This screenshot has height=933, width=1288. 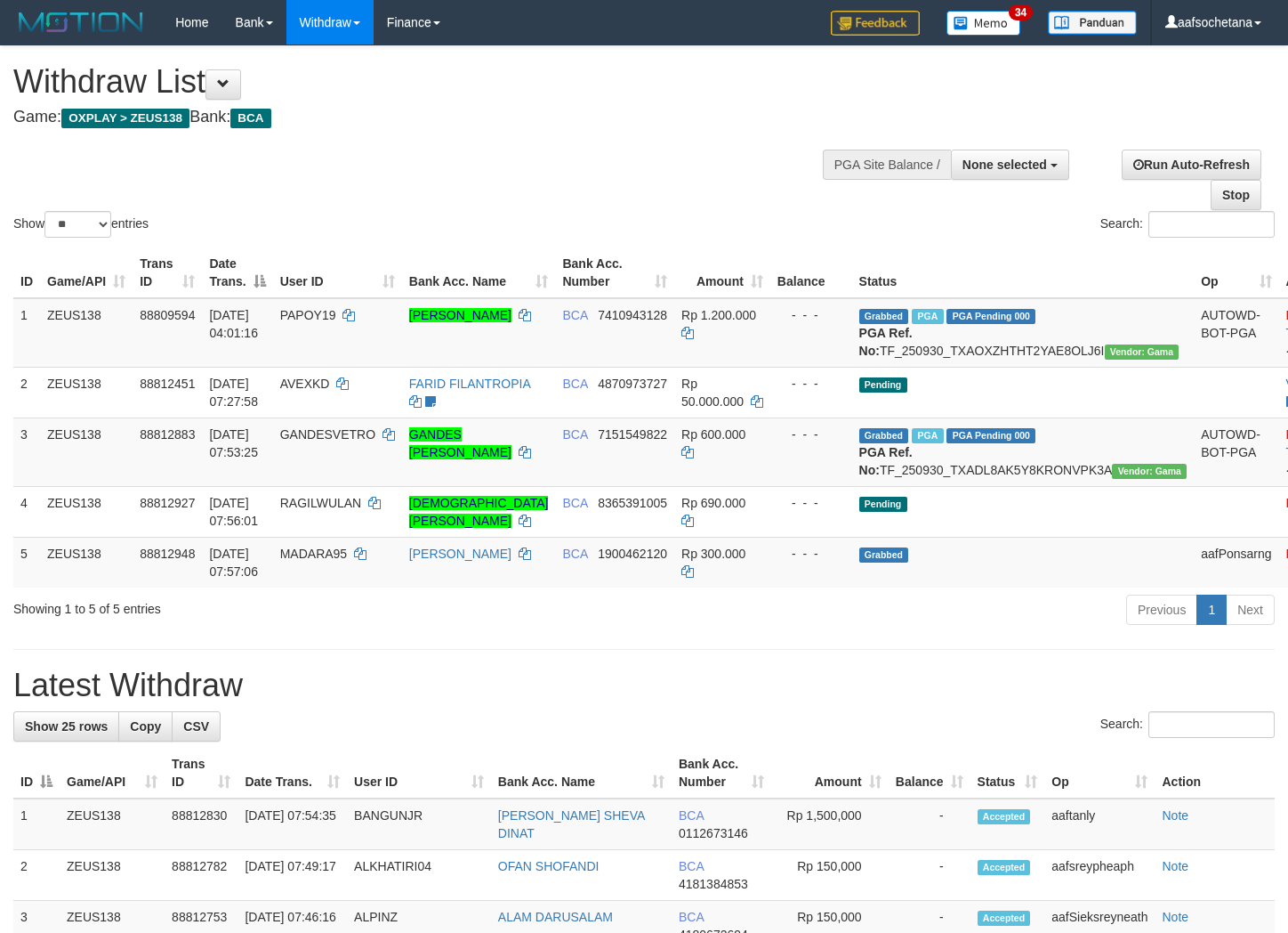 What do you see at coordinates (201, 824) in the screenshot?
I see `td: 88812830` at bounding box center [201, 824].